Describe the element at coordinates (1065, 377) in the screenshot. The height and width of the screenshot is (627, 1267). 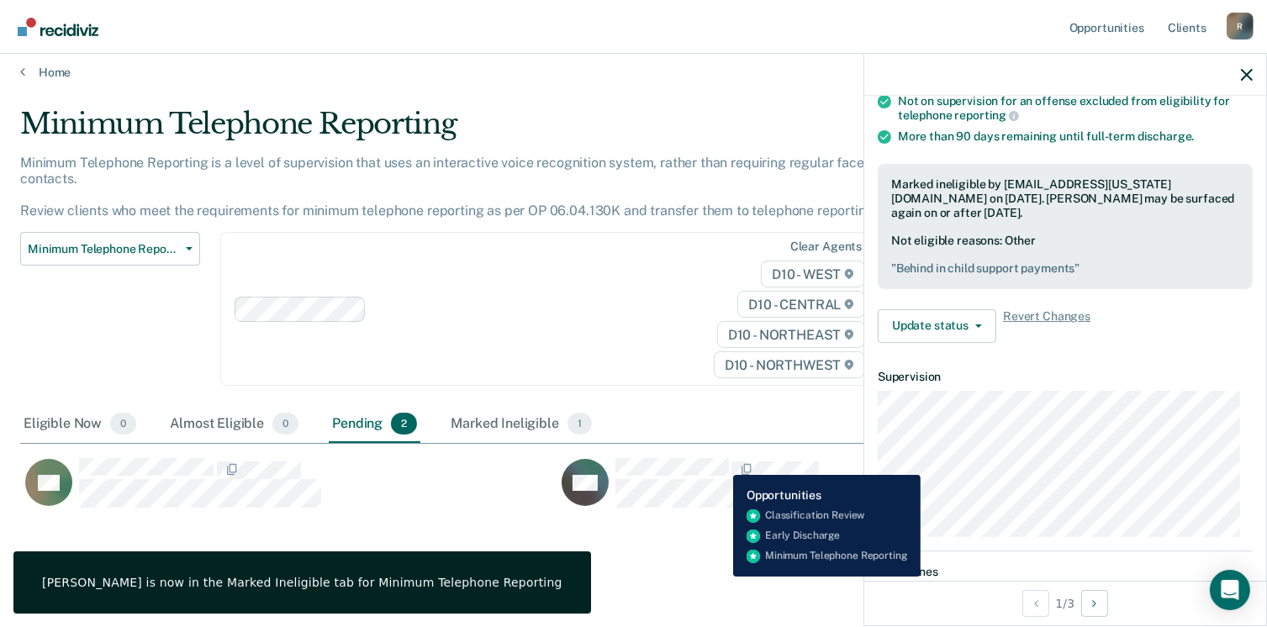
I see `dt: Supervision` at that location.